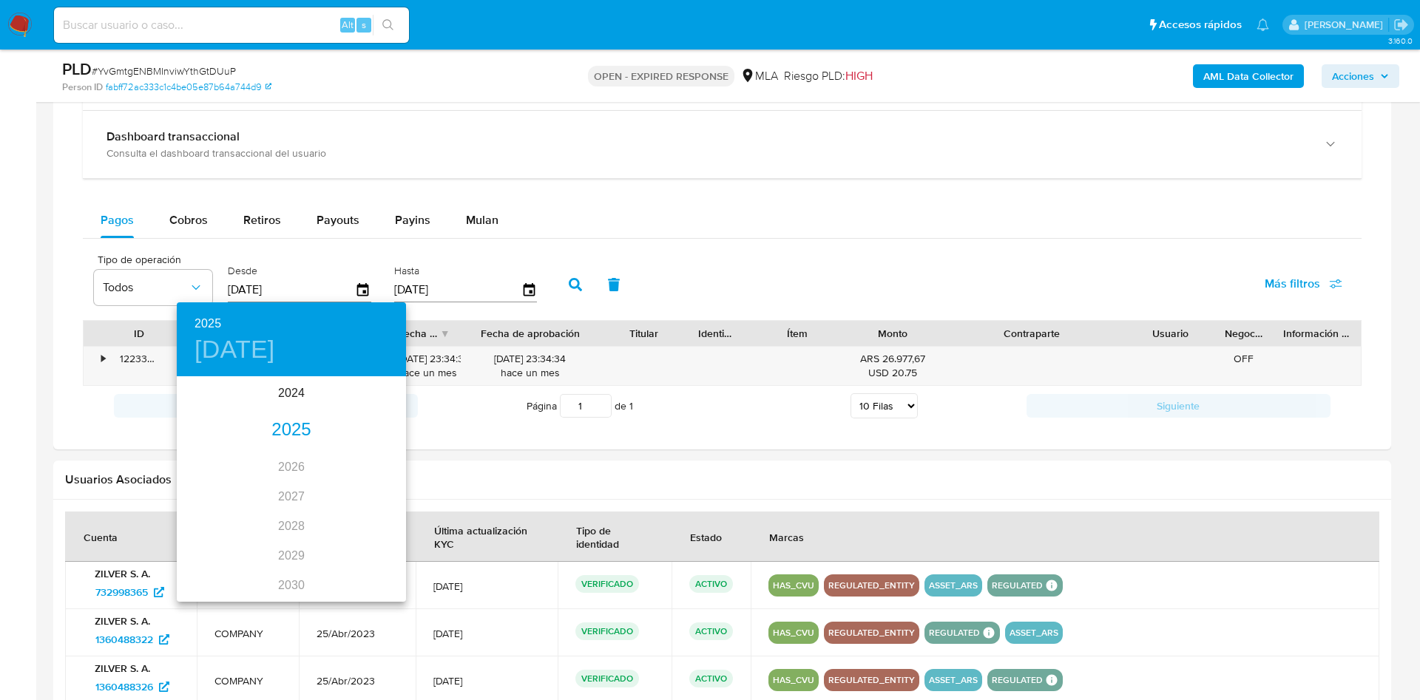 The width and height of the screenshot is (1420, 700). Describe the element at coordinates (291, 393) in the screenshot. I see `div: 2024` at that location.